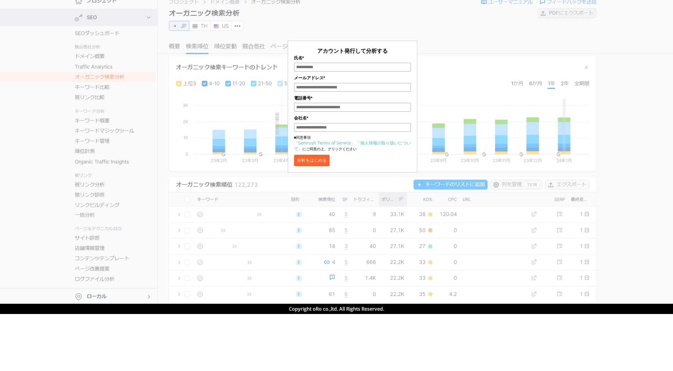 The height and width of the screenshot is (371, 673). I want to click on label: メールアドレス*, so click(352, 78).